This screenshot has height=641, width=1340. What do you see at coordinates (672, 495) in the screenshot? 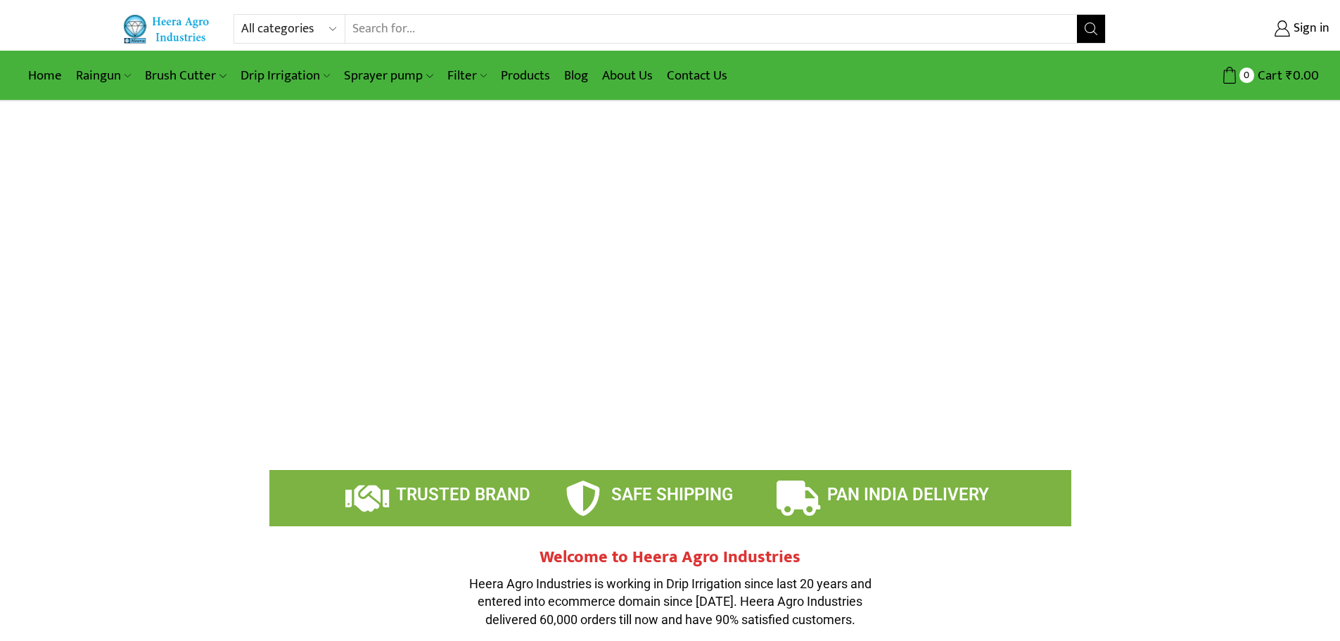
I see `span: SAFE SHIPPING` at bounding box center [672, 495].